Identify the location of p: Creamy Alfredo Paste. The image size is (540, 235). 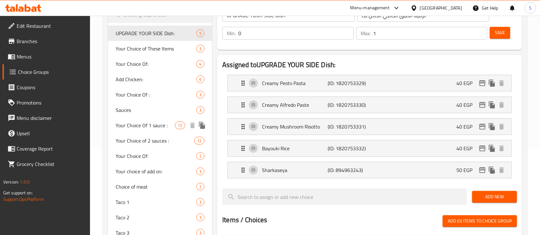
(294, 105).